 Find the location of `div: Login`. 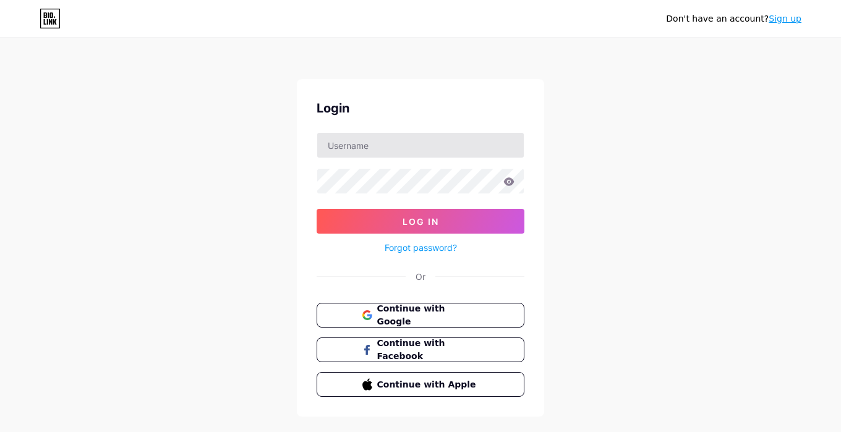

div: Login is located at coordinates (420, 108).